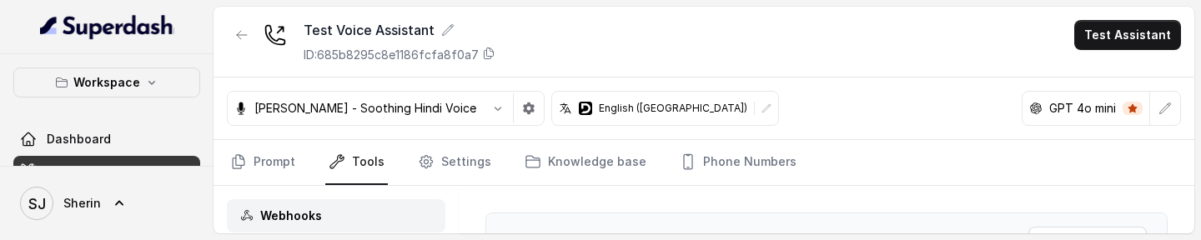 The image size is (1201, 240). Describe the element at coordinates (1083, 108) in the screenshot. I see `p: GPT 4o mini` at that location.